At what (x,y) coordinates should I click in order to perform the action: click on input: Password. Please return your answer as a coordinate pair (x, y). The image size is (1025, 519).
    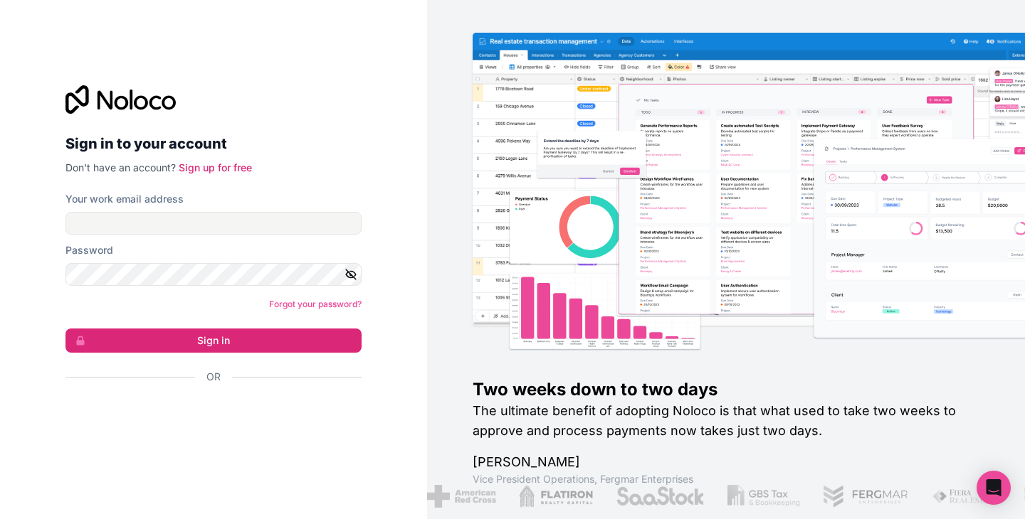
    Looking at the image, I should click on (213, 275).